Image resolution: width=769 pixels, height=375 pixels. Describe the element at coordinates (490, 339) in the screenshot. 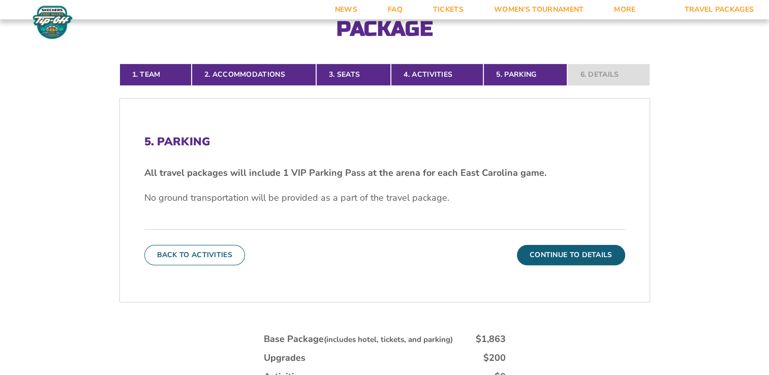

I see `div: $1,863` at that location.